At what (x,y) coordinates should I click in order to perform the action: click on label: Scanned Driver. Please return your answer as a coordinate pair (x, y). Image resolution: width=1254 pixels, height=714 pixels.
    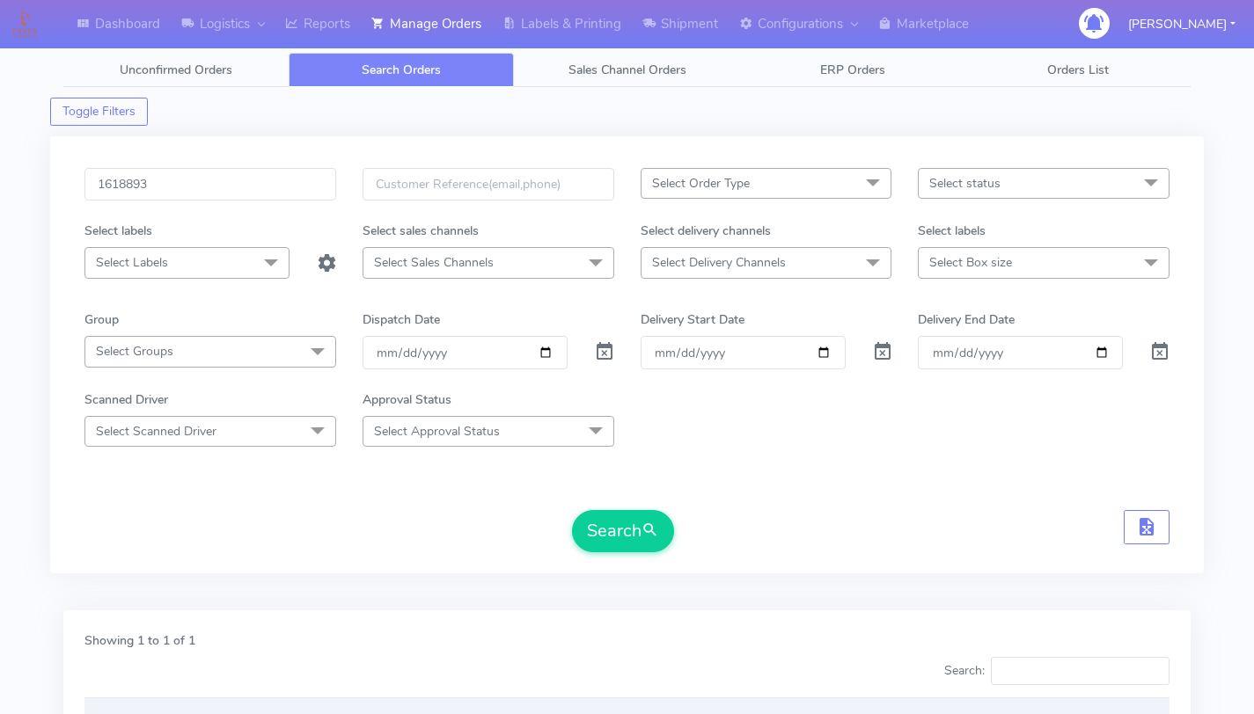
    Looking at the image, I should click on (126, 399).